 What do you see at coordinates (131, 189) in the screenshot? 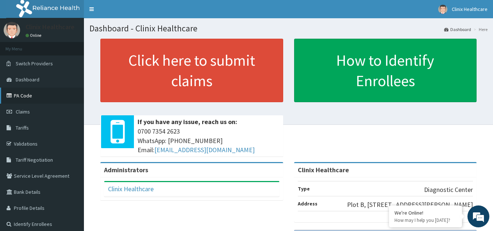
I see `a: Clinix Healthcare` at bounding box center [131, 189].